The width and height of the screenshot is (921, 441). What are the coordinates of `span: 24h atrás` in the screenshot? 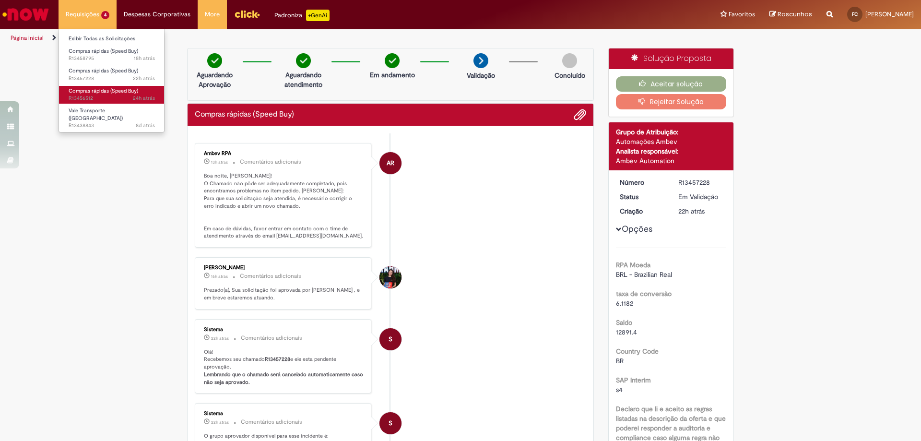 It's located at (144, 98).